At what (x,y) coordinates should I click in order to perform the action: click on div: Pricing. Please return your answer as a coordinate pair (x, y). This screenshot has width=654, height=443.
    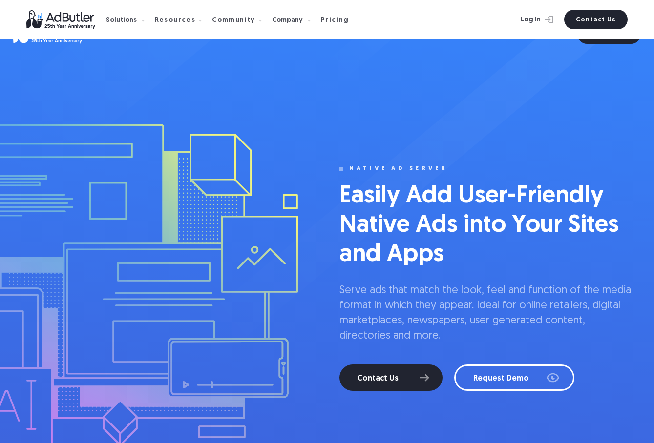
    Looking at the image, I should click on (335, 21).